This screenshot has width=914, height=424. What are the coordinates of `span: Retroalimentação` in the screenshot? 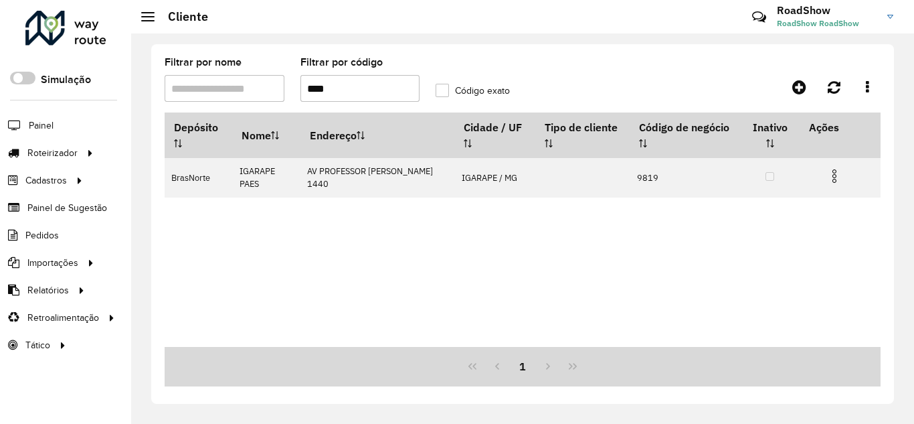 It's located at (63, 317).